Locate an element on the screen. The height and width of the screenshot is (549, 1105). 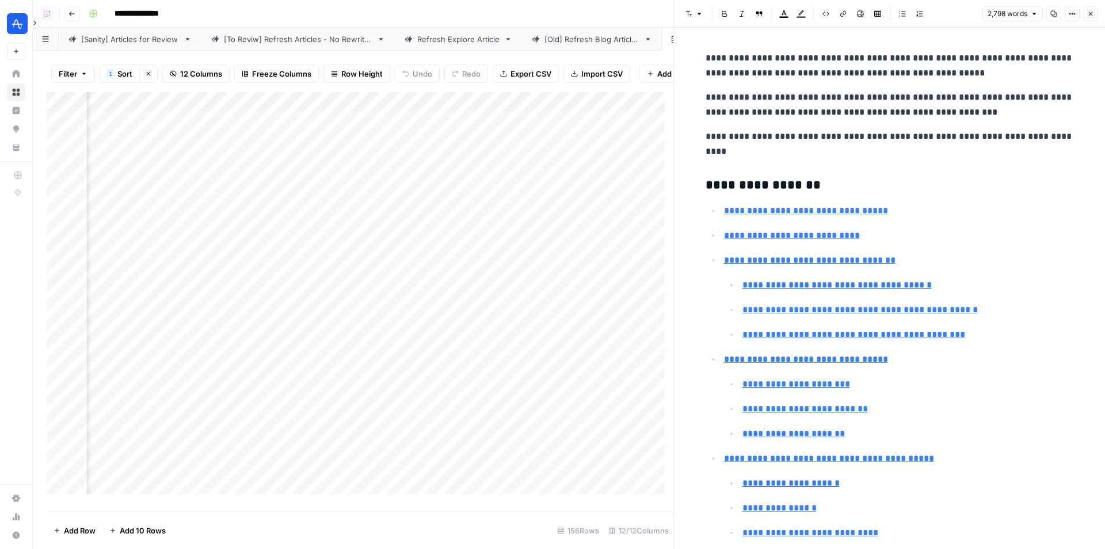
button: Add Column is located at coordinates (674, 74).